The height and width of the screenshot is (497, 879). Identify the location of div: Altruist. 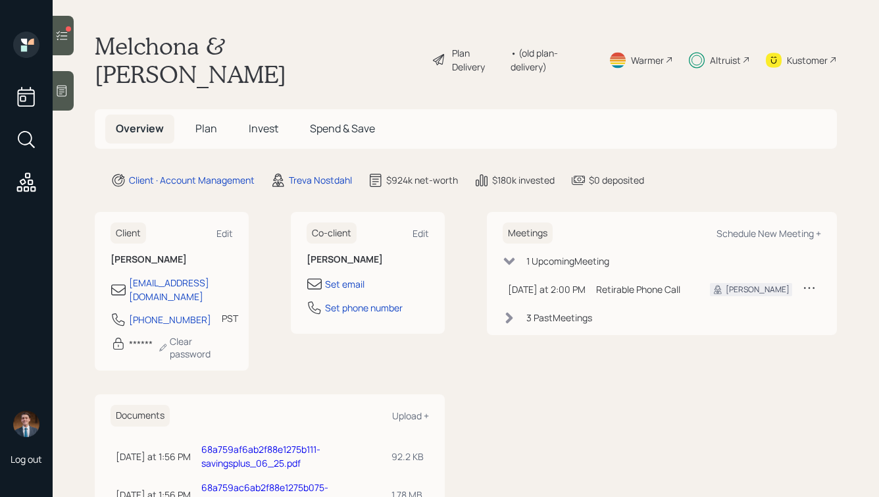
(725, 60).